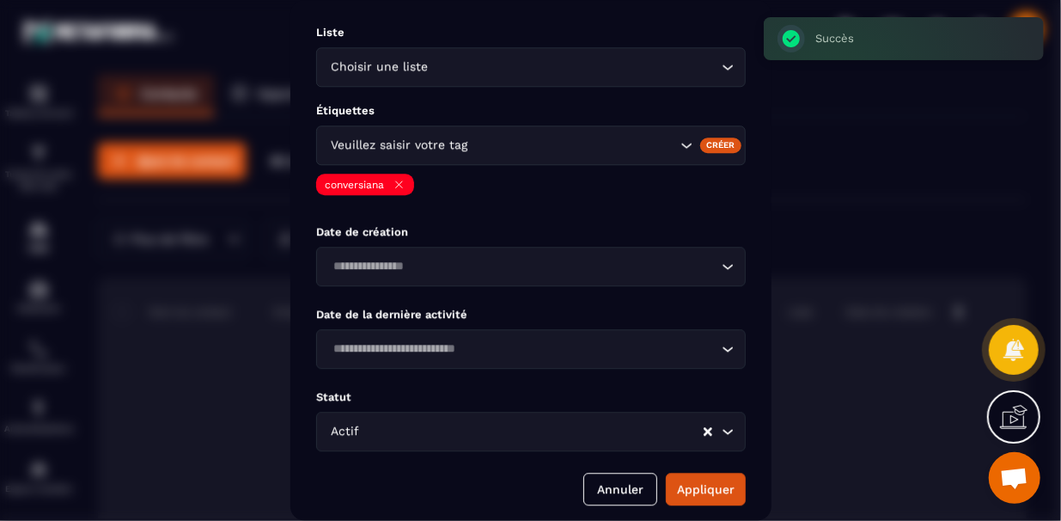 This screenshot has height=521, width=1061. What do you see at coordinates (531, 396) in the screenshot?
I see `p: Statut` at bounding box center [531, 396].